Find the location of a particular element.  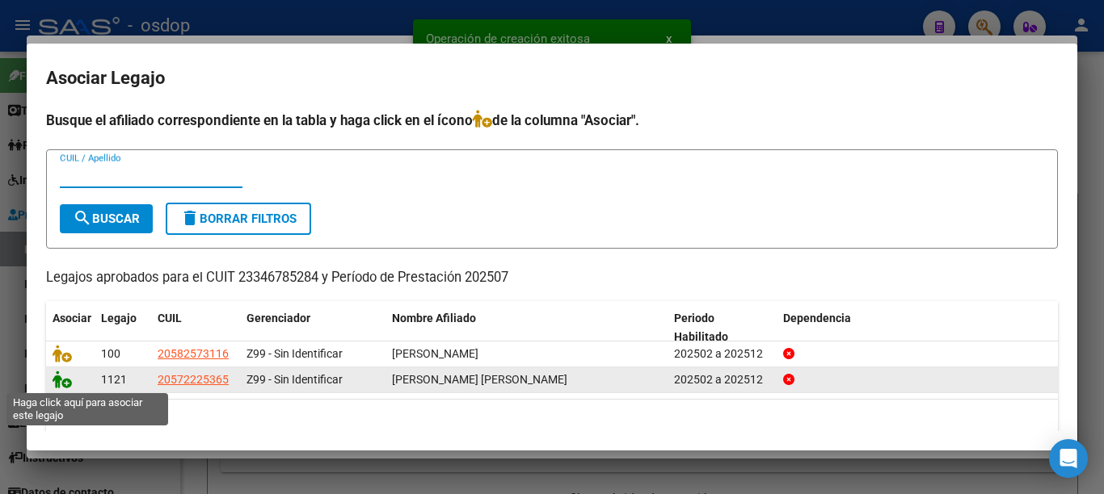

datatable-header-cell: Legajo is located at coordinates (123, 328).